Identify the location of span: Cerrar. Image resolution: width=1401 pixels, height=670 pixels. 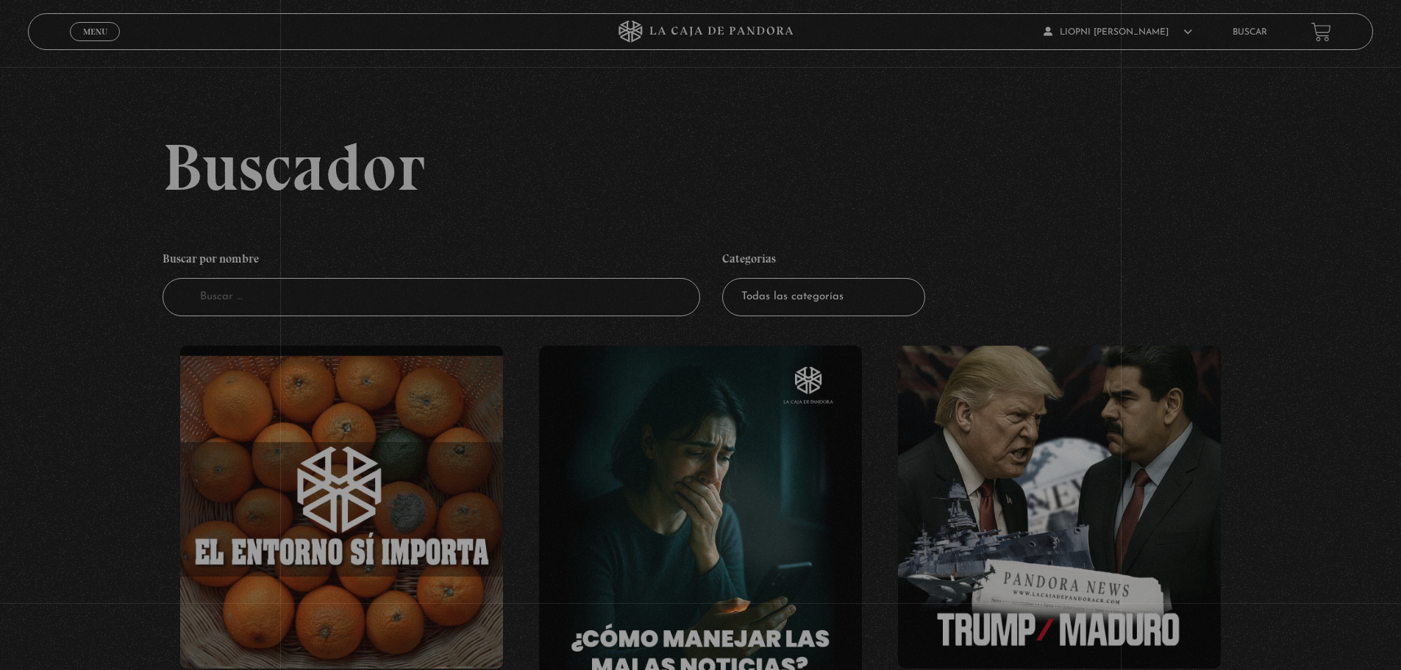
(95, 45).